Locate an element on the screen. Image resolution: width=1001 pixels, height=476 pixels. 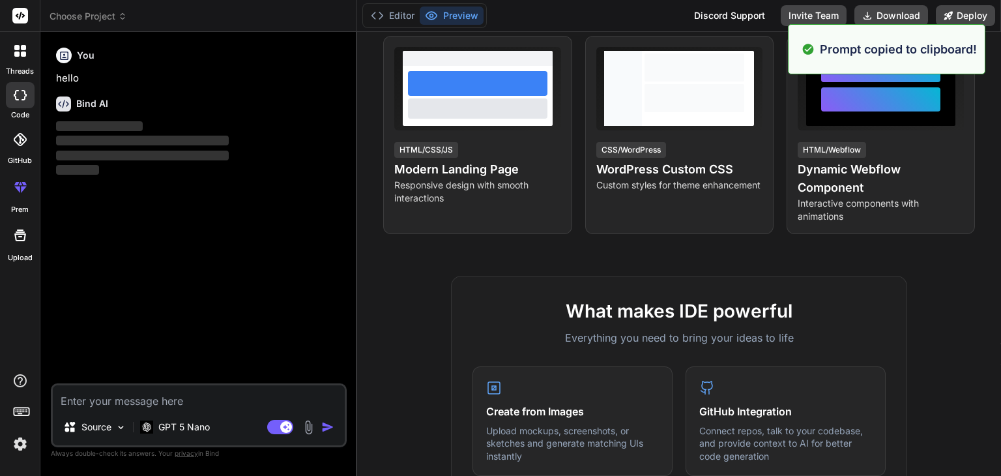
h4: WordPress Custom CSS is located at coordinates (679, 170).